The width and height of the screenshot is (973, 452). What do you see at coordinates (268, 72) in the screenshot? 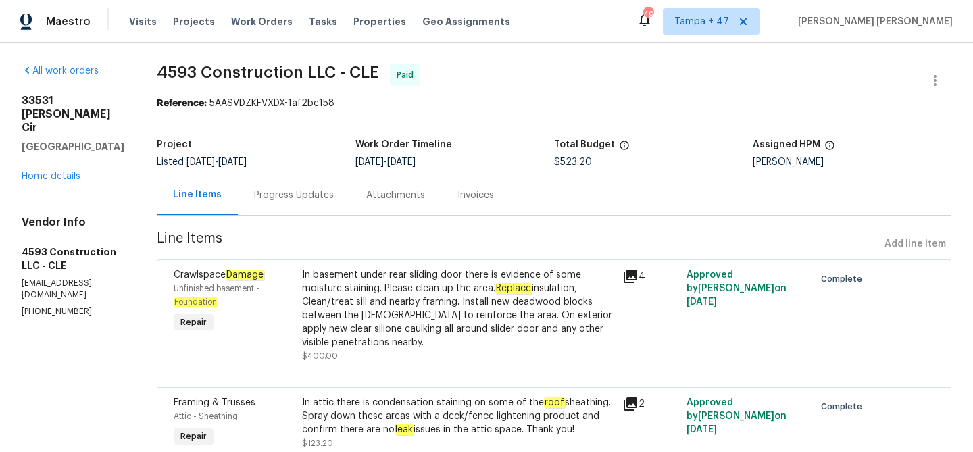
I see `span: 4593 Construction LLC - CLE` at bounding box center [268, 72].